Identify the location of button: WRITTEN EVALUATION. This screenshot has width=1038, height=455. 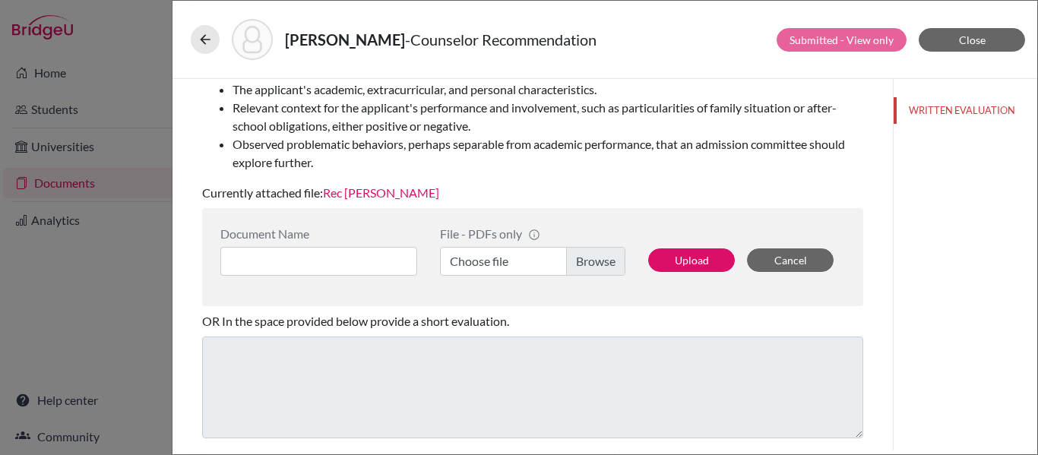
(965, 110).